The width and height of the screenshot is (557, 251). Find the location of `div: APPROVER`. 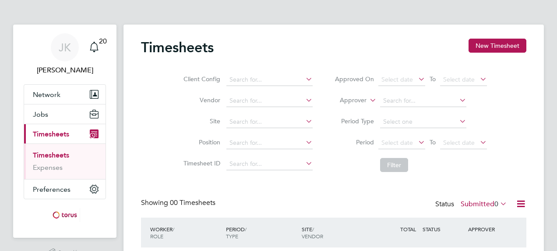

div: APPROVER is located at coordinates (489, 229).